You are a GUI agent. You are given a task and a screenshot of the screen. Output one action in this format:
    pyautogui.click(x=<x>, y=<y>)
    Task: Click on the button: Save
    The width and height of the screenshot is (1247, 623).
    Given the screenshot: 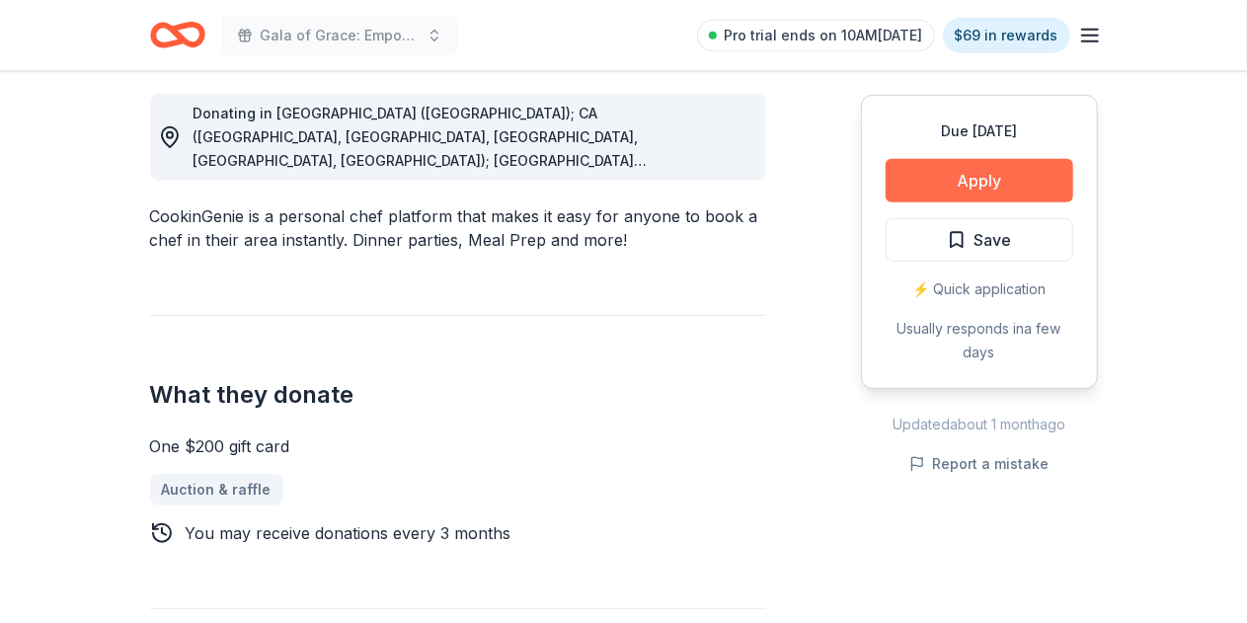 What is the action you would take?
    pyautogui.click(x=979, y=240)
    